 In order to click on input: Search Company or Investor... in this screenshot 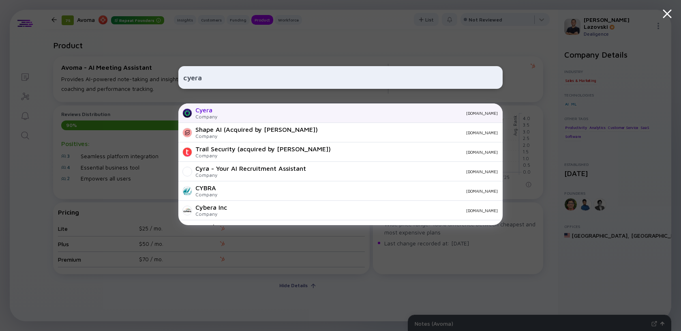, I will do `click(341, 77)`.